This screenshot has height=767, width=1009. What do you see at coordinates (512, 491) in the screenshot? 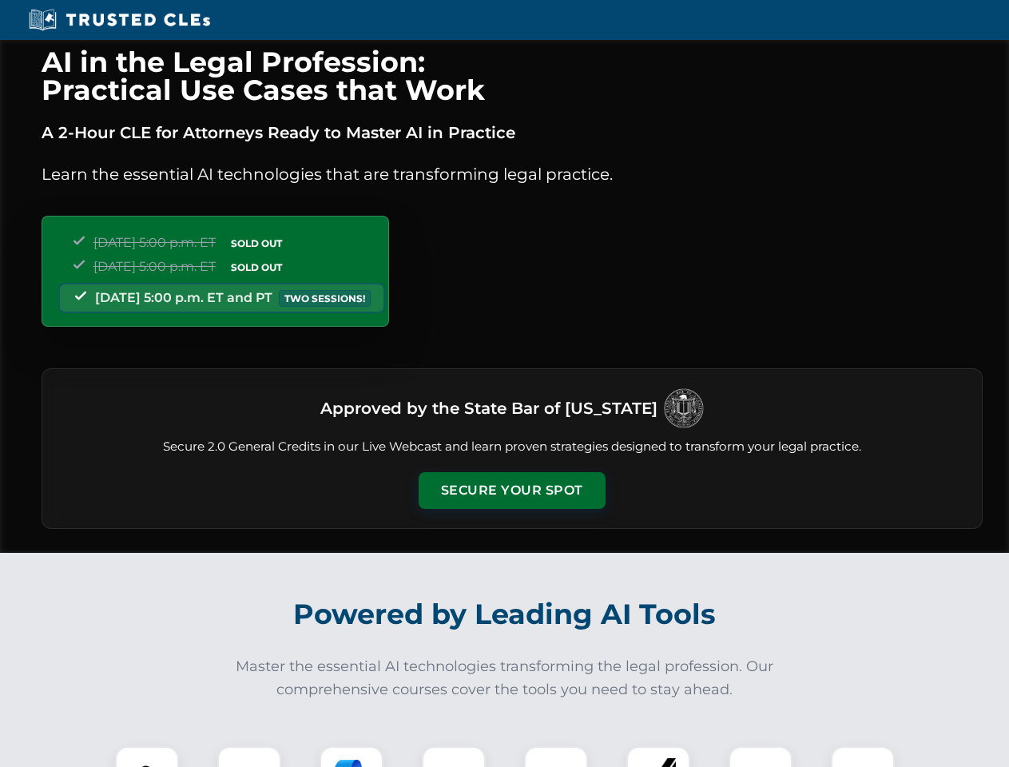
I see `button: Secure Your Spot` at bounding box center [512, 491].